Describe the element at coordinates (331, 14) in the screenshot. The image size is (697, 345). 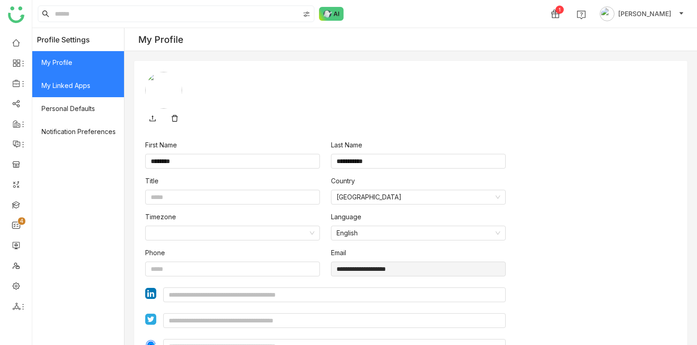
I see `img: ask-buddy-normal.svg` at that location.